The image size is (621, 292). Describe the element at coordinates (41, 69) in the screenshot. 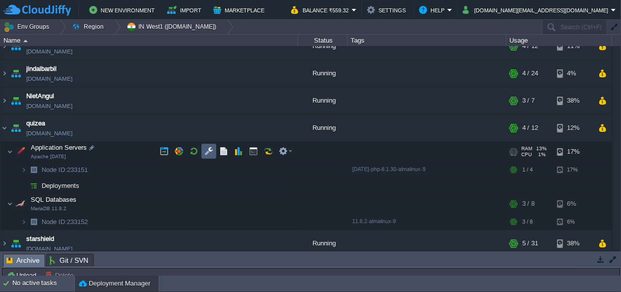

I see `span: jindalbarbil` at that location.